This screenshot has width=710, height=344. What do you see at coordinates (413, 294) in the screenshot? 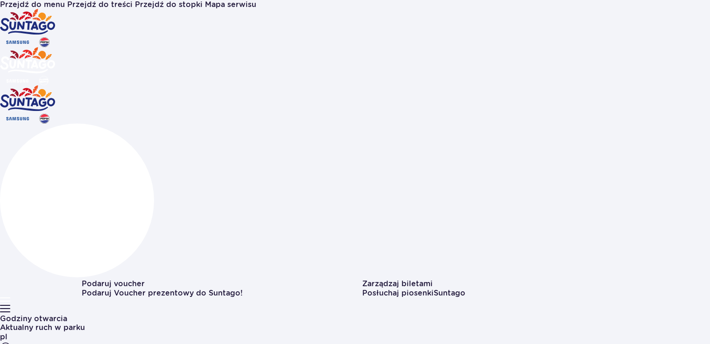
I see `button: Posłuchaj piosenkiSuntago` at bounding box center [413, 294].